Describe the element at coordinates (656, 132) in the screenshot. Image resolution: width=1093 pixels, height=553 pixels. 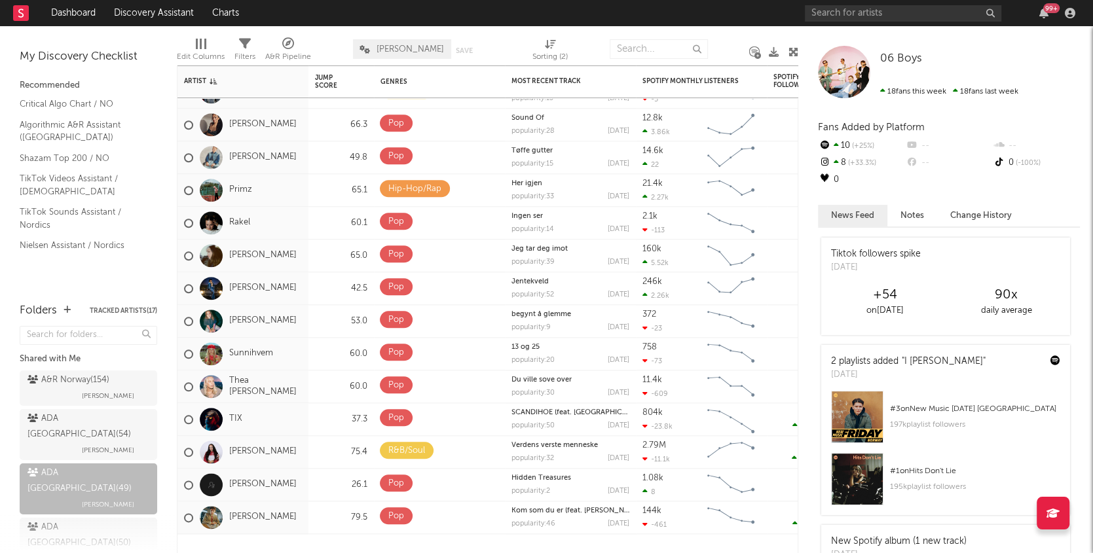
I see `div: 3.86k` at that location.